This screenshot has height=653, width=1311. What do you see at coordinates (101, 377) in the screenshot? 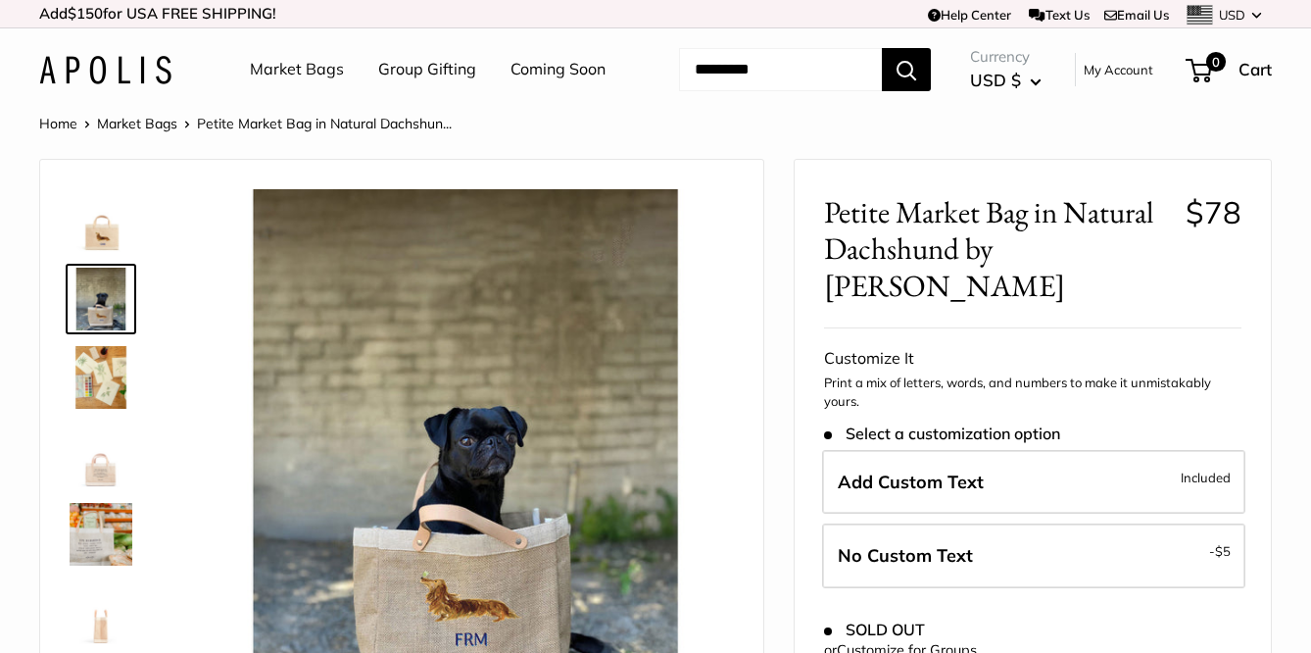
I see `img: description_The artist's desk in Ventura CA` at bounding box center [101, 377].